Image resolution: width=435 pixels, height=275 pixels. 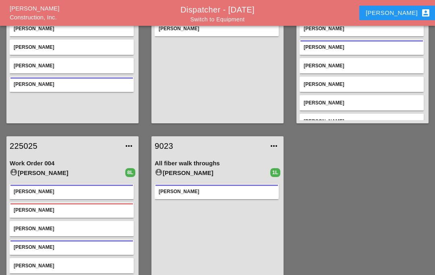 What do you see at coordinates (217, 163) in the screenshot?
I see `div: All fiber walk throughs` at bounding box center [217, 163].